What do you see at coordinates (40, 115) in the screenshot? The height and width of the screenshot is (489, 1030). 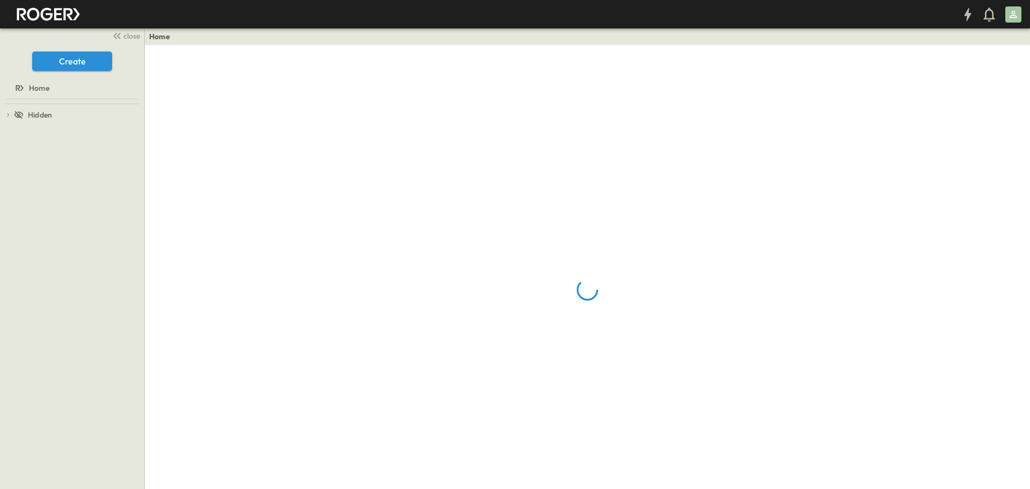 I see `span: Hidden` at bounding box center [40, 115].